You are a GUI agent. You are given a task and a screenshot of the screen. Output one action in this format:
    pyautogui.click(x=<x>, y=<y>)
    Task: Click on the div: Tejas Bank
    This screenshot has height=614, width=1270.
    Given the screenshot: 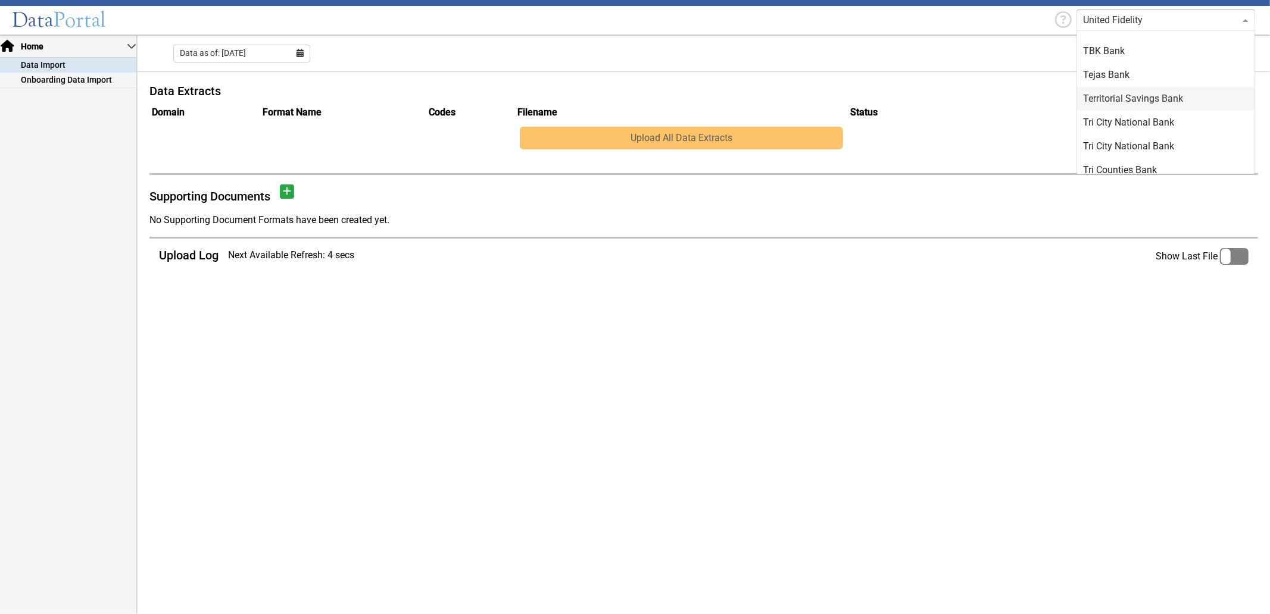 What is the action you would take?
    pyautogui.click(x=1166, y=75)
    